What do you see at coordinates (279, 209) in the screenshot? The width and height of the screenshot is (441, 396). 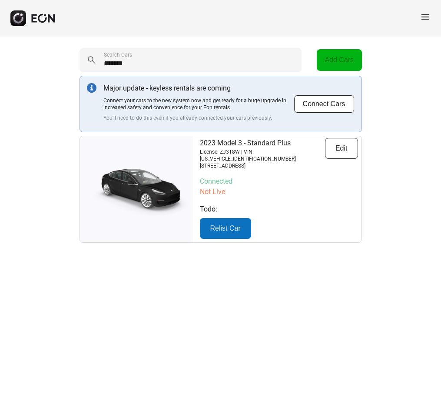 I see `p: Todo:` at bounding box center [279, 209].